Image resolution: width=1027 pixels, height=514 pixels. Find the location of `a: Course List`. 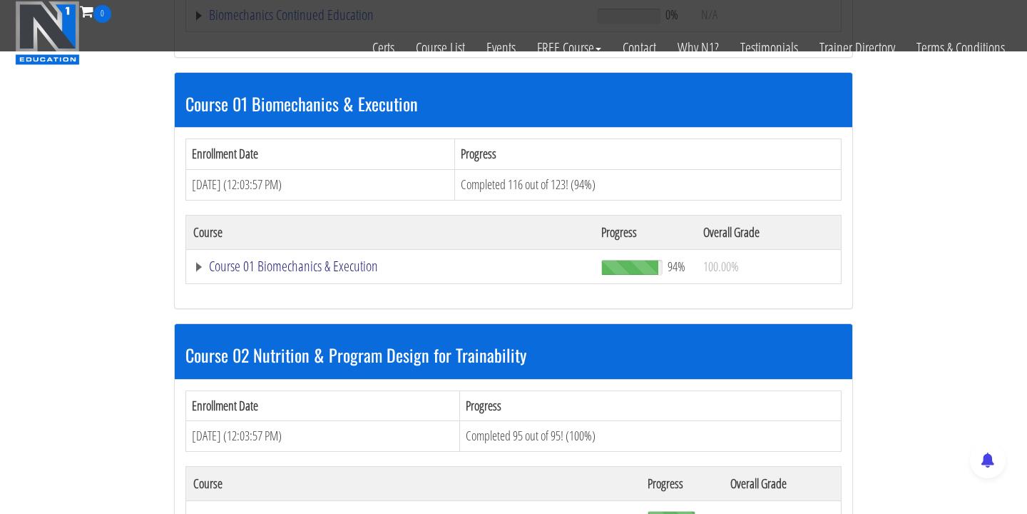

a: Course List is located at coordinates (440, 48).